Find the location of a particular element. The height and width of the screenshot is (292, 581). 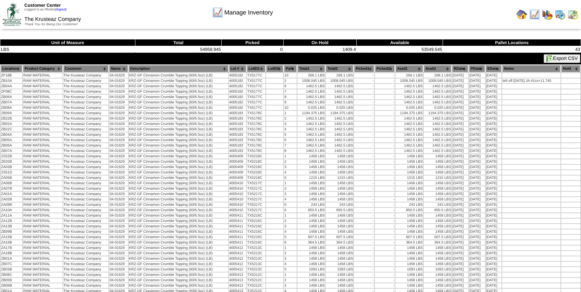

td: 0.025 LBS is located at coordinates (438, 108).